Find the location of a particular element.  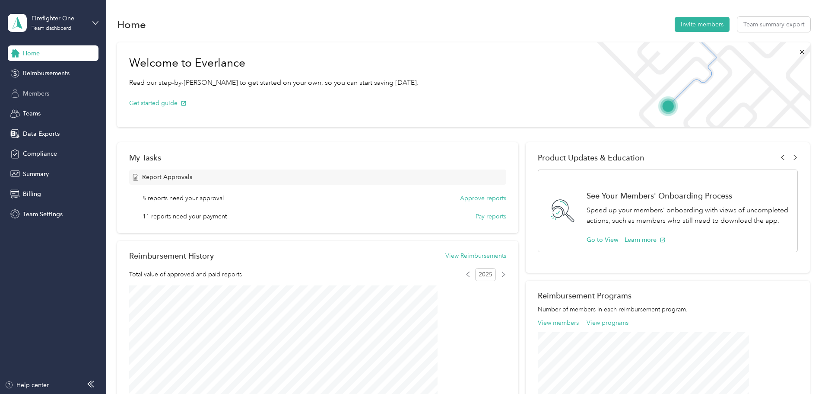

span: Teams is located at coordinates (32, 113).